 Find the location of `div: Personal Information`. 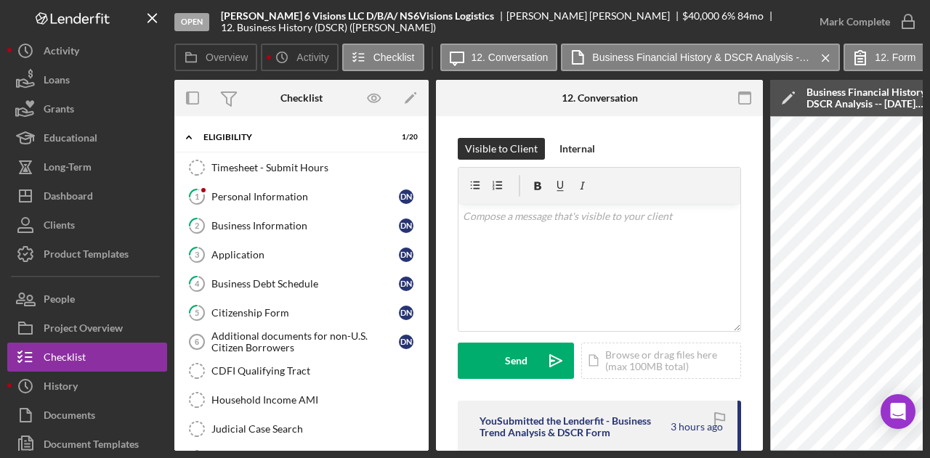

div: Personal Information is located at coordinates (305, 197).